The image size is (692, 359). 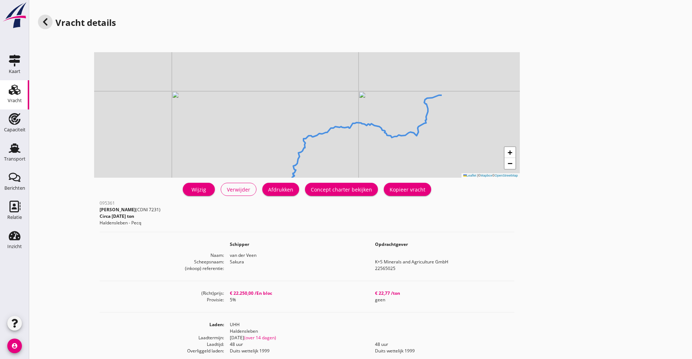 What do you see at coordinates (162, 262) in the screenshot?
I see `dt: Scheepsnaam` at bounding box center [162, 262].